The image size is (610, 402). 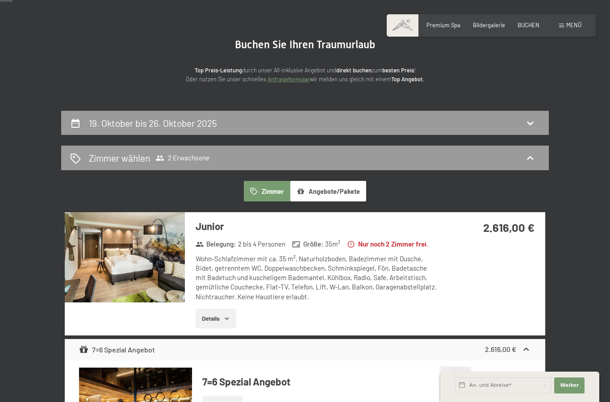 What do you see at coordinates (569, 385) in the screenshot?
I see `button: Weiter` at bounding box center [569, 385].